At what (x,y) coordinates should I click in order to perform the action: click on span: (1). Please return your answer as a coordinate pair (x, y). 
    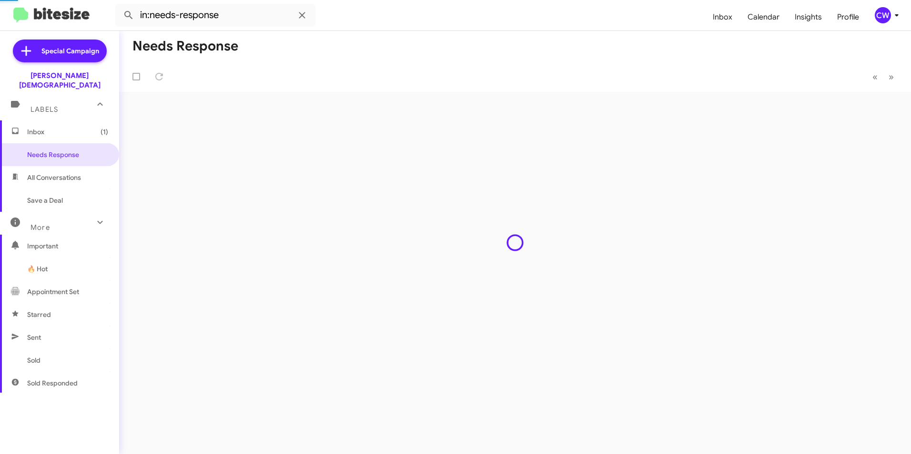
    Looking at the image, I should click on (104, 132).